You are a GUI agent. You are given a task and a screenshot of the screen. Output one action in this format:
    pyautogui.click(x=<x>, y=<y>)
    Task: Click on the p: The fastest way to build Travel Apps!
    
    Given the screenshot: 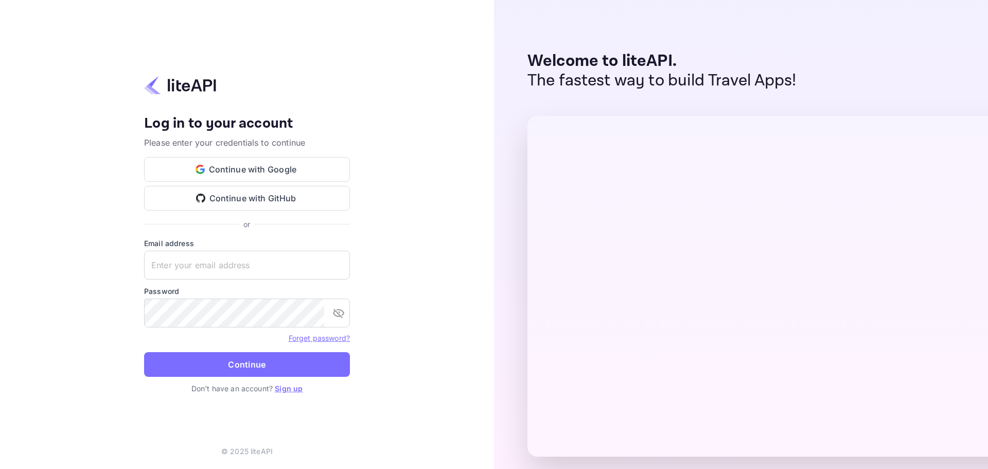 What is the action you would take?
    pyautogui.click(x=662, y=81)
    